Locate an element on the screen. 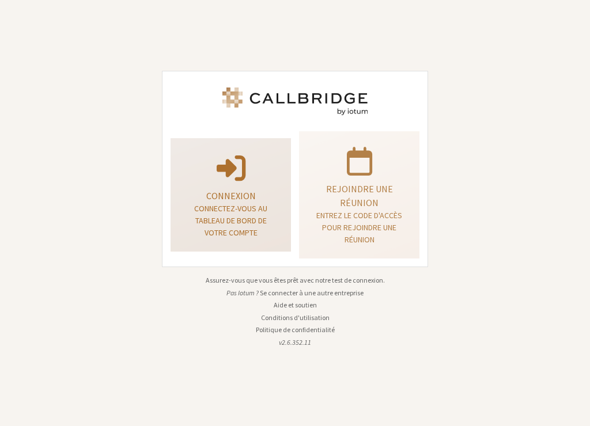 The height and width of the screenshot is (426, 590). a: Aide et soutien is located at coordinates (295, 305).